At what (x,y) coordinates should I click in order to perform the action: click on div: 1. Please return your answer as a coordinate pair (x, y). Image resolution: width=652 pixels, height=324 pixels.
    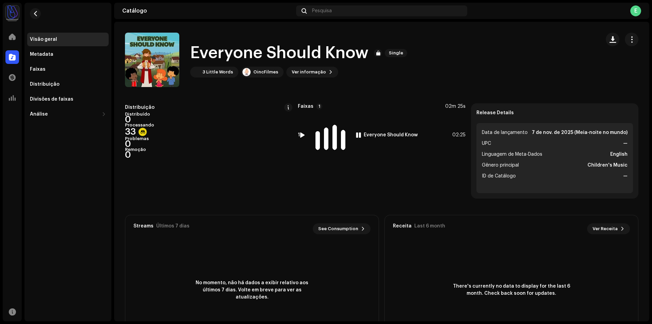
    Looking at the image, I should click on (299, 135).